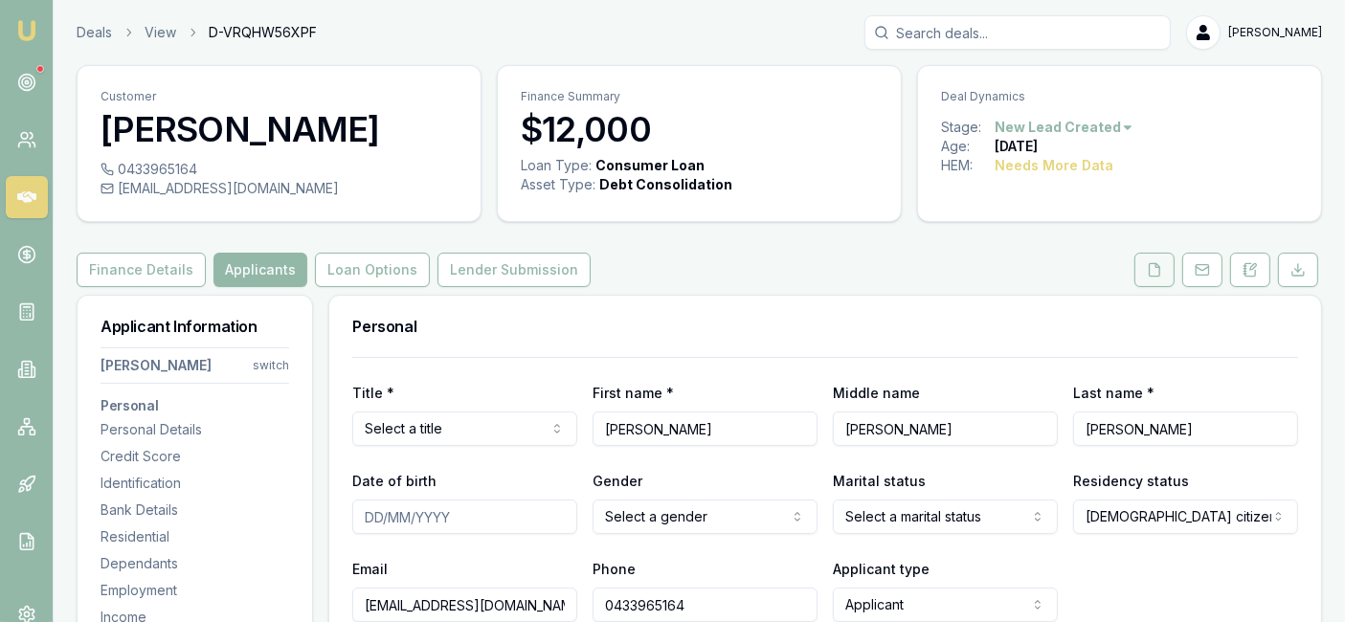  Describe the element at coordinates (633, 393) in the screenshot. I see `label: First name *` at that location.